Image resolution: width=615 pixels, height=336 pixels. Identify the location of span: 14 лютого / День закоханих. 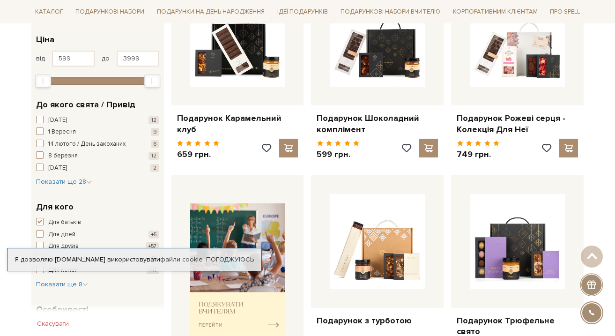
(87, 144).